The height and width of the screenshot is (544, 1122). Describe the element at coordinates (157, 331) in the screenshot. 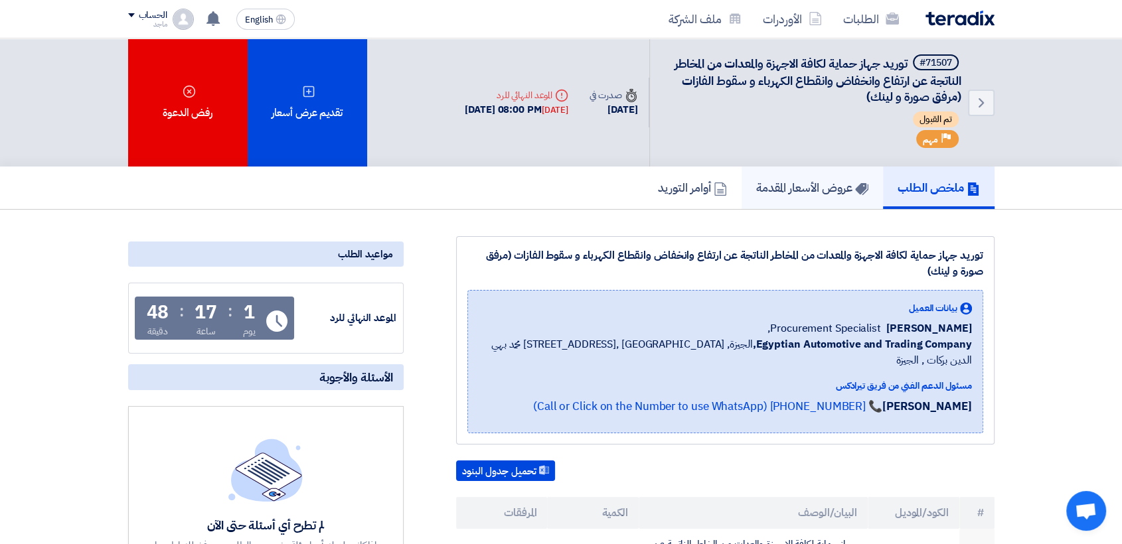

I see `div: دقيقة` at that location.